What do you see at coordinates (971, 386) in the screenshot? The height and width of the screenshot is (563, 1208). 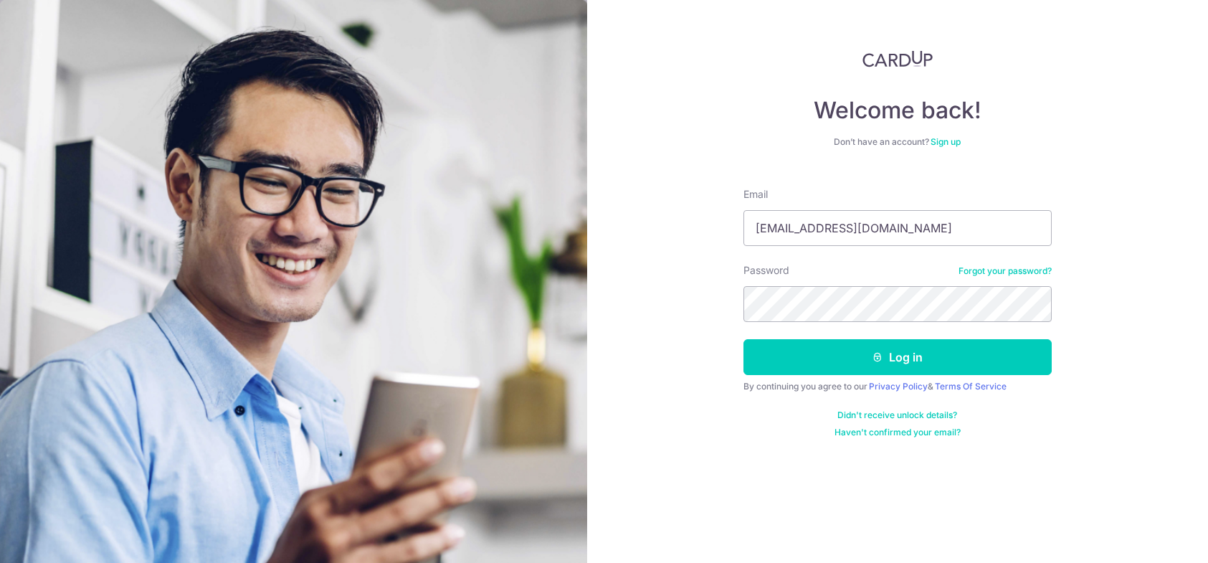 I see `a: Terms Of Service` at bounding box center [971, 386].